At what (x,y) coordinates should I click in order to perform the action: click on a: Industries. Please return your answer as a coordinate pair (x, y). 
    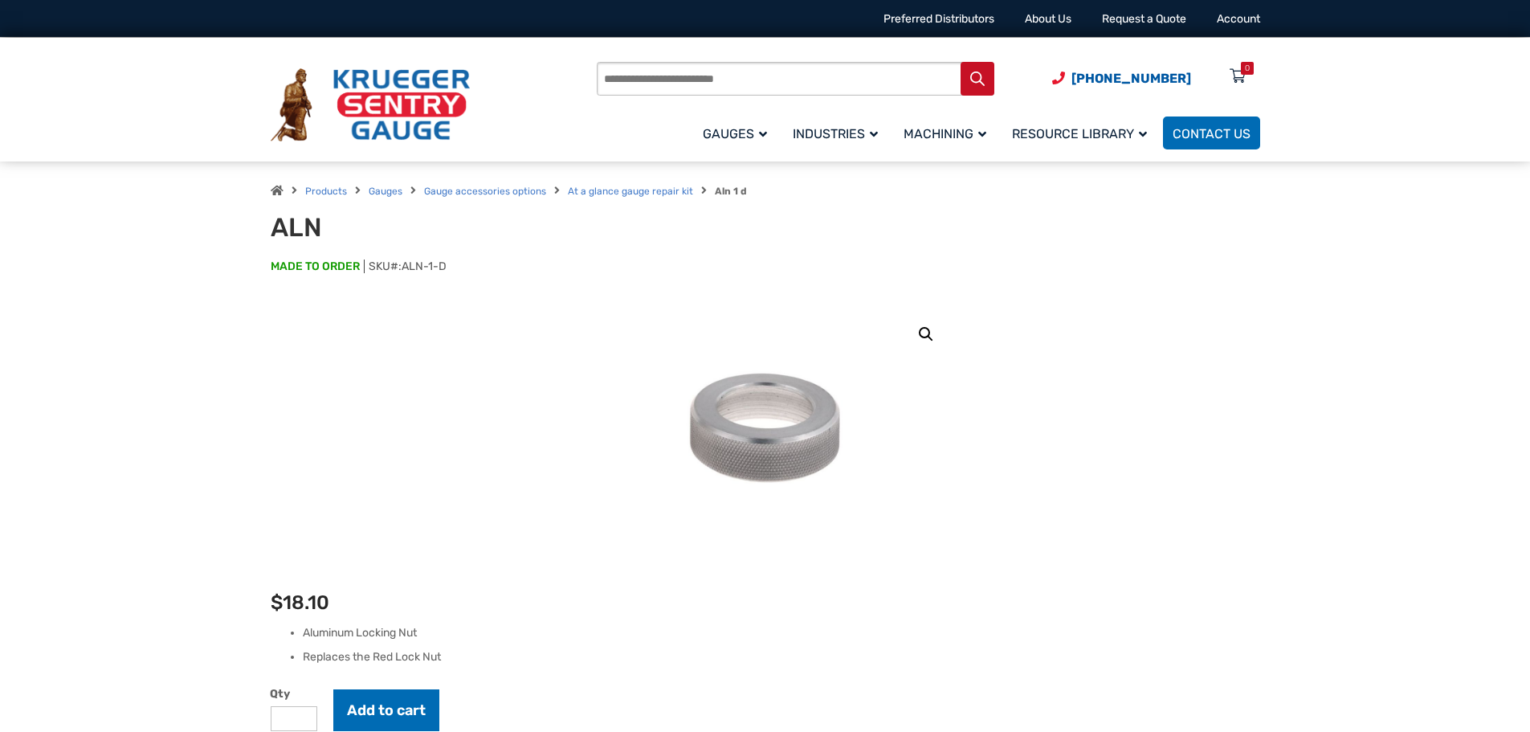
    Looking at the image, I should click on (839, 133).